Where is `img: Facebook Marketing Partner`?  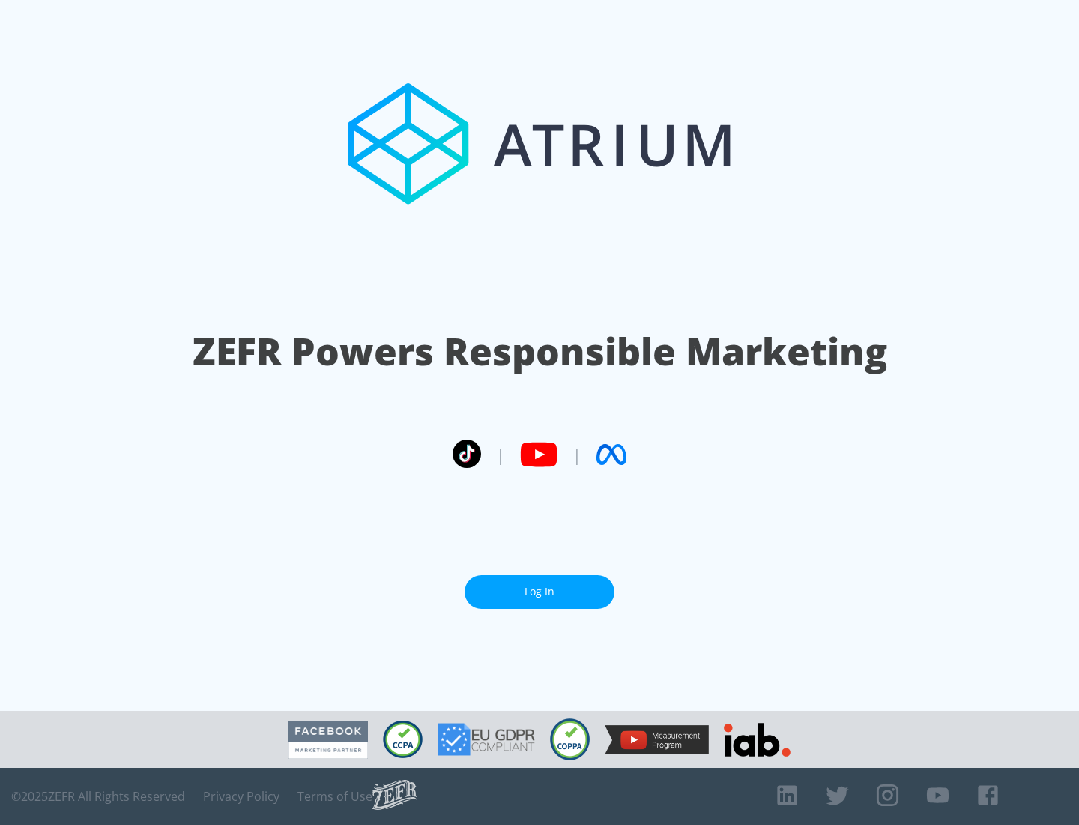 img: Facebook Marketing Partner is located at coordinates (328, 739).